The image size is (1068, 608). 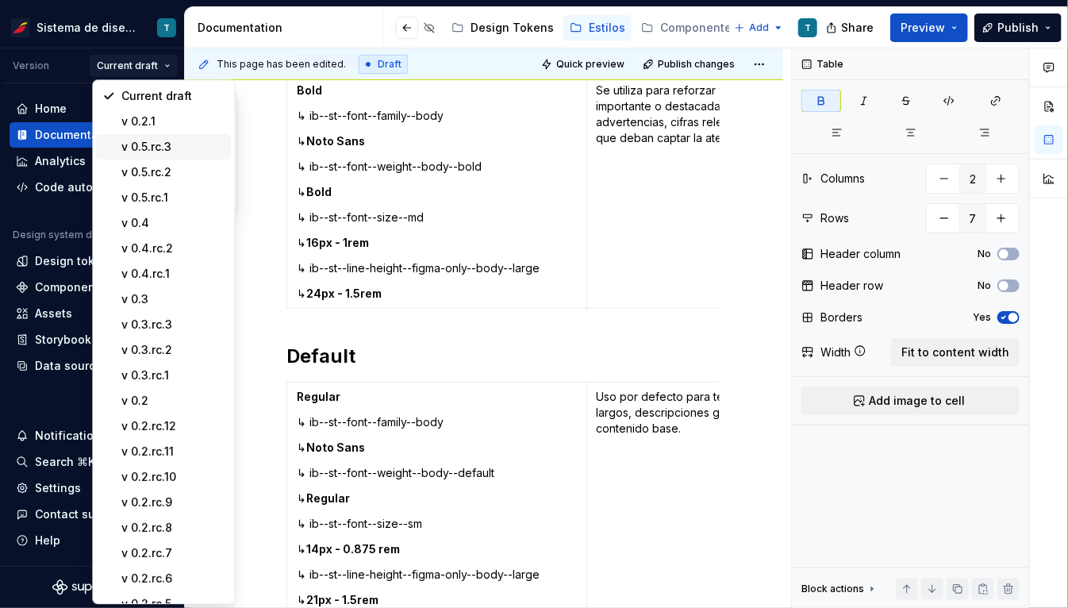 What do you see at coordinates (173, 553) in the screenshot?
I see `div: v 0.2.rc.7` at bounding box center [173, 553].